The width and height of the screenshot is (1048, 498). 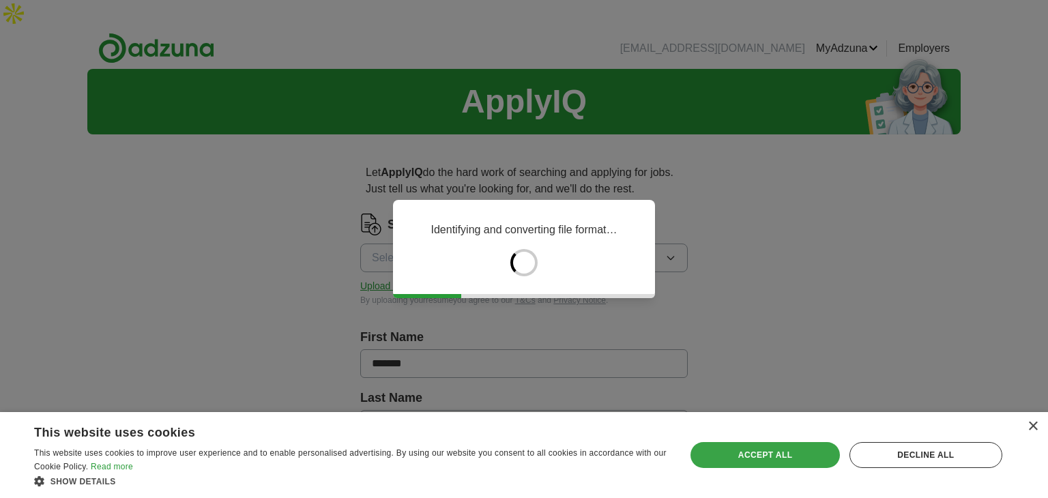 What do you see at coordinates (350, 460) in the screenshot?
I see `span: This website uses cookies to improve user experience and to enable personalised advertising. By u...` at bounding box center [350, 460].